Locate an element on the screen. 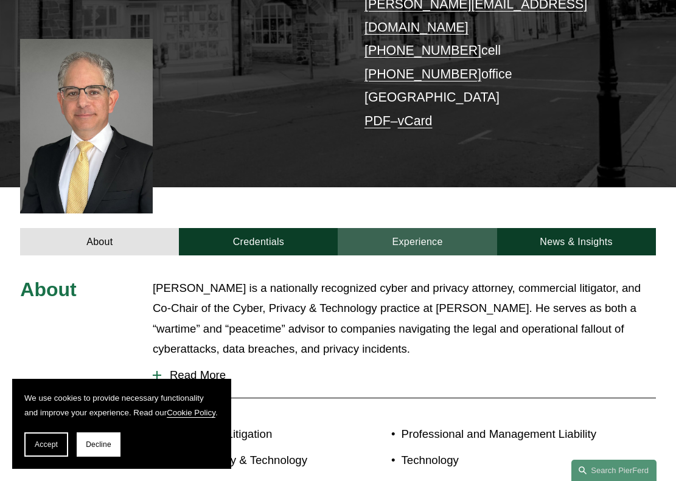 Image resolution: width=676 pixels, height=481 pixels. p: Cyber, Privacy & Technology is located at coordinates (251, 461).